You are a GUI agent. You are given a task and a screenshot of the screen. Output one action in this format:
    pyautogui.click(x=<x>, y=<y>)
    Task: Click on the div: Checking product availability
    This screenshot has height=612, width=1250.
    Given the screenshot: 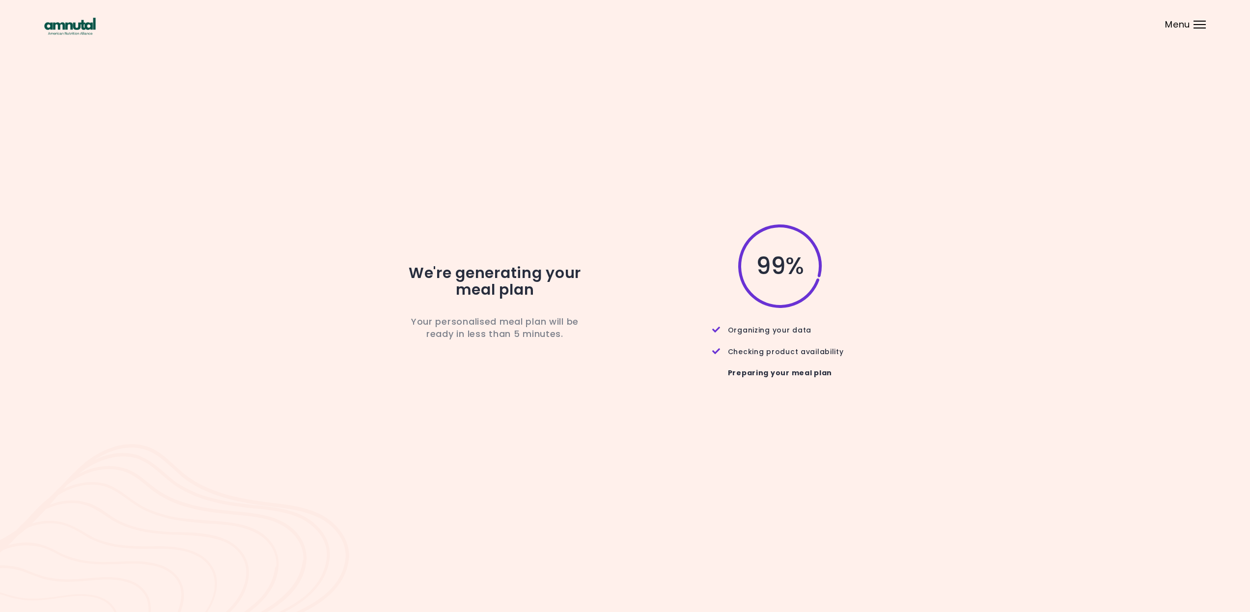 What is the action you would take?
    pyautogui.click(x=780, y=346)
    